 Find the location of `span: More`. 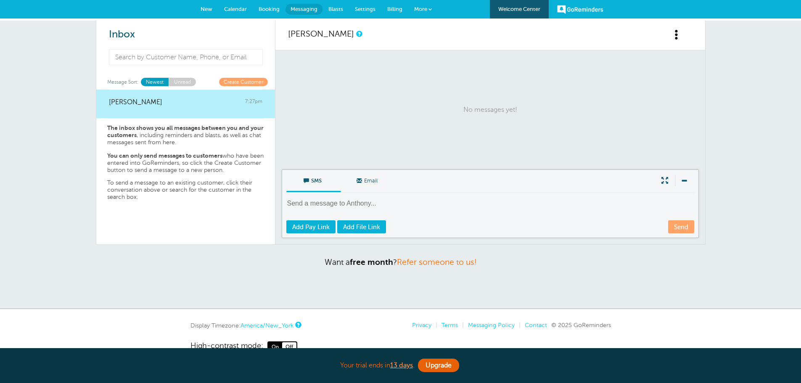

span: More is located at coordinates (420, 9).